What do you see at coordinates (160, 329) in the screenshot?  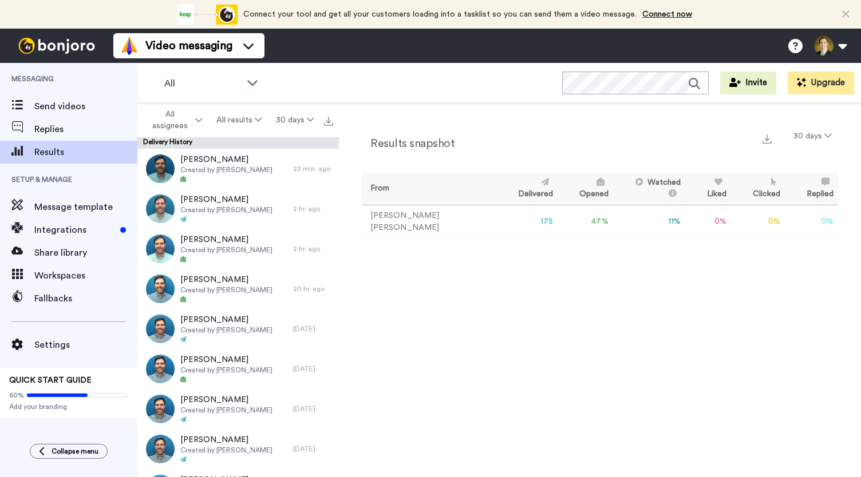 I see `img: 37312f4b-de9f-4705-8908-c4a701e5df20-thumb.jpg` at bounding box center [160, 329].